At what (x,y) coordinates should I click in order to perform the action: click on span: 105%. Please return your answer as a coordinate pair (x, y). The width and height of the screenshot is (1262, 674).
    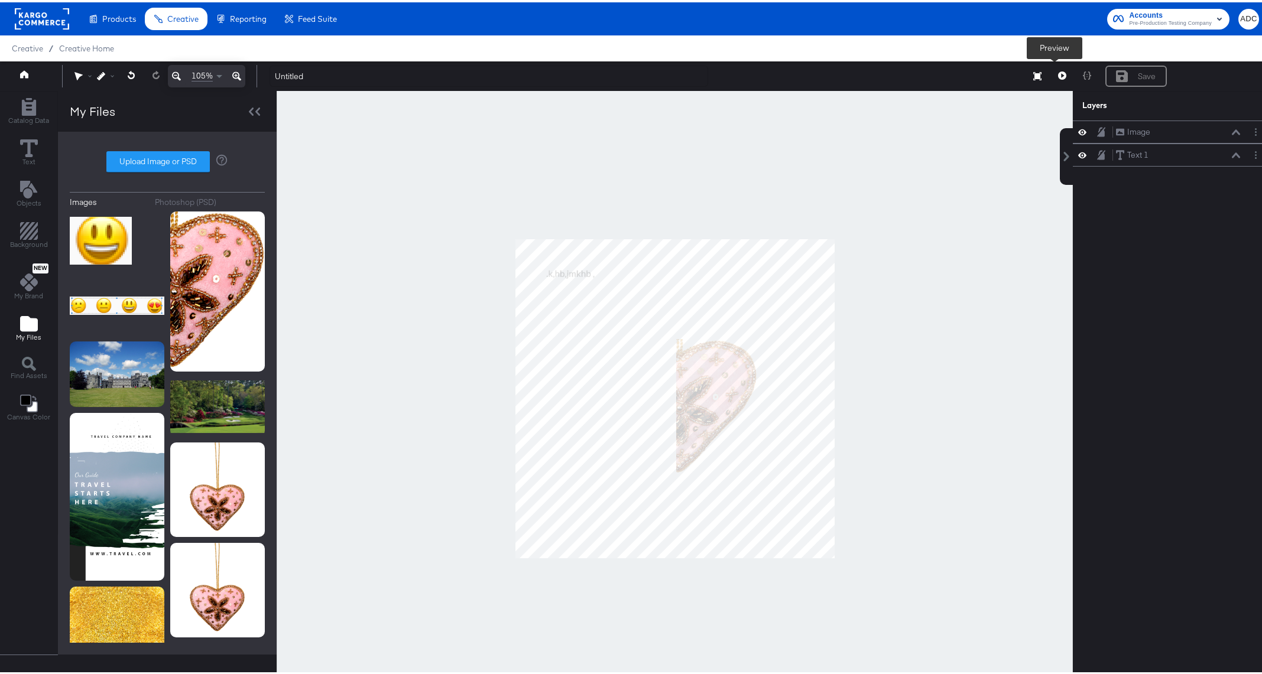
    Looking at the image, I should click on (202, 73).